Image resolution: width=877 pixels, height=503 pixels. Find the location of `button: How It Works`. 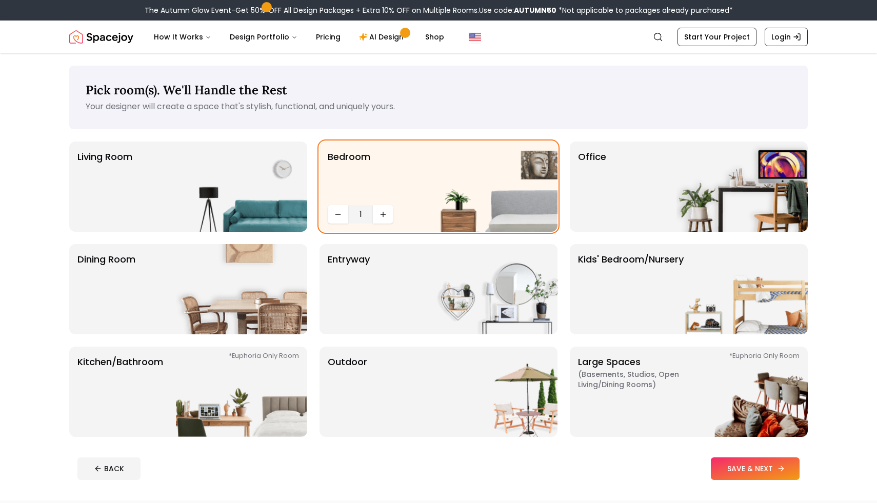

button: How It Works is located at coordinates (183, 37).